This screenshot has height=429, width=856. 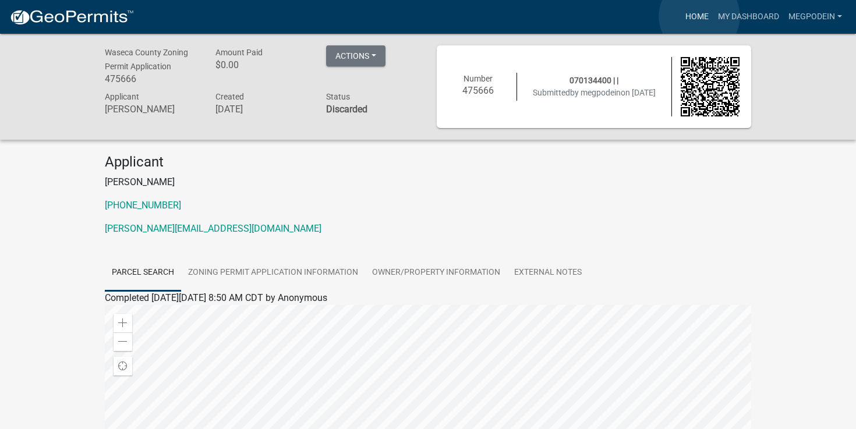 What do you see at coordinates (239, 52) in the screenshot?
I see `span: Amount Paid` at bounding box center [239, 52].